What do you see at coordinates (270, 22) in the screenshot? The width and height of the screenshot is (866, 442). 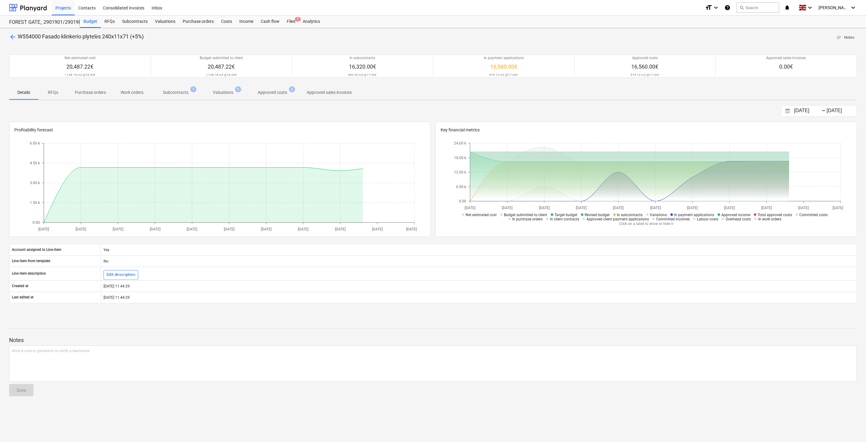 I see `div: Cash flow` at bounding box center [270, 22].